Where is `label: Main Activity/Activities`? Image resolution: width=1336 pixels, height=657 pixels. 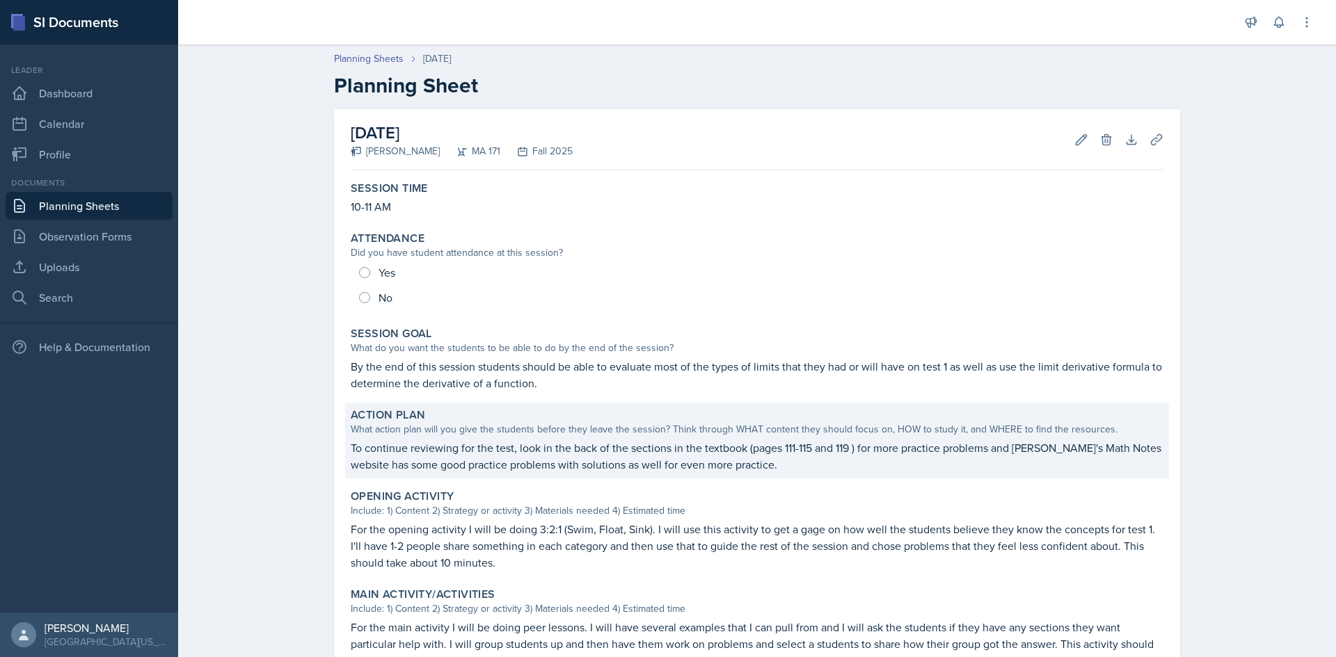 label: Main Activity/Activities is located at coordinates (423, 595).